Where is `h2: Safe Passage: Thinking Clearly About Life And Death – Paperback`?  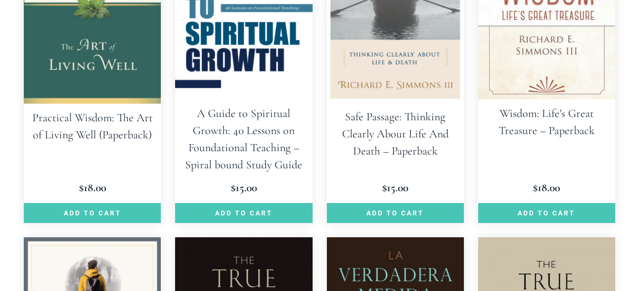
h2: Safe Passage: Thinking Clearly About Life And Death – Paperback is located at coordinates (395, 134).